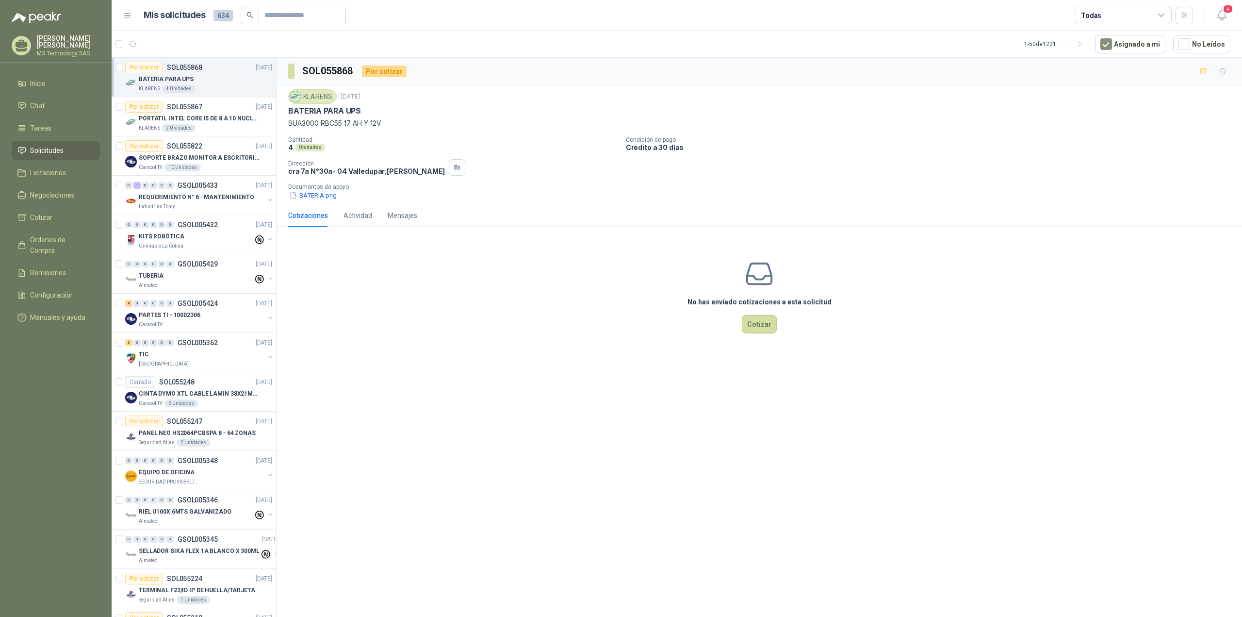  What do you see at coordinates (56, 295) in the screenshot?
I see `a: Configuración` at bounding box center [56, 295].